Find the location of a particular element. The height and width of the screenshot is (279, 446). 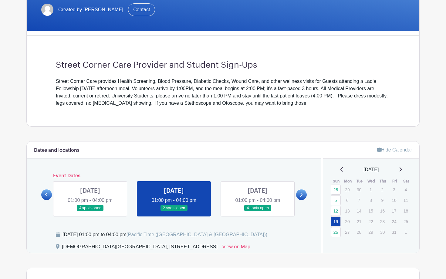

p: 3 is located at coordinates (394, 189).